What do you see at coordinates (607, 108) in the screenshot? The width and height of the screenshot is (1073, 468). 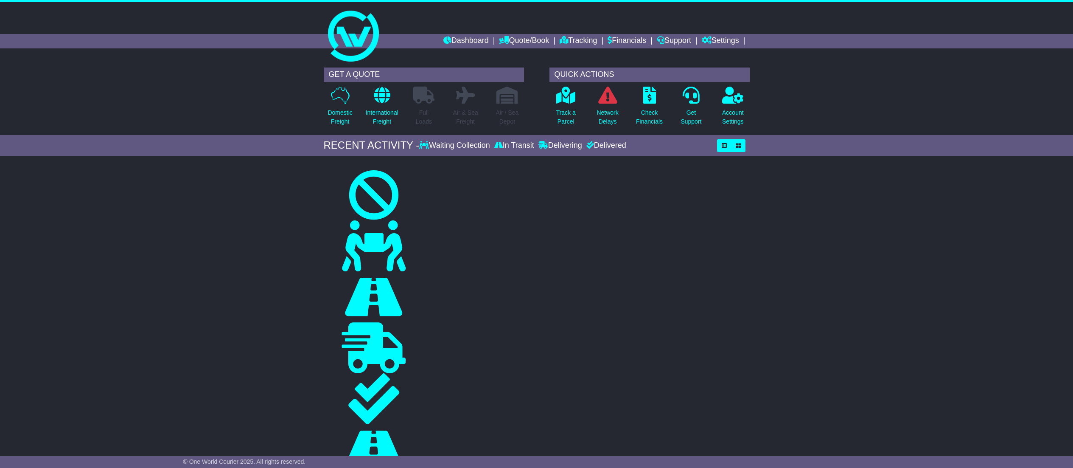 I see `a: NetworkDelays` at bounding box center [607, 108].